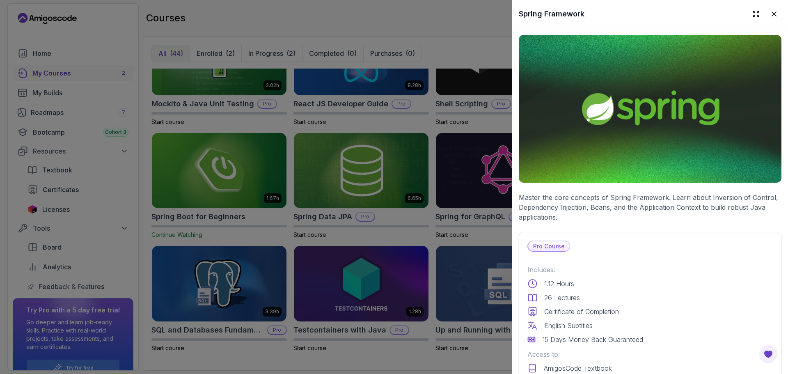 This screenshot has width=788, height=374. I want to click on p: Certificate of Completion, so click(582, 312).